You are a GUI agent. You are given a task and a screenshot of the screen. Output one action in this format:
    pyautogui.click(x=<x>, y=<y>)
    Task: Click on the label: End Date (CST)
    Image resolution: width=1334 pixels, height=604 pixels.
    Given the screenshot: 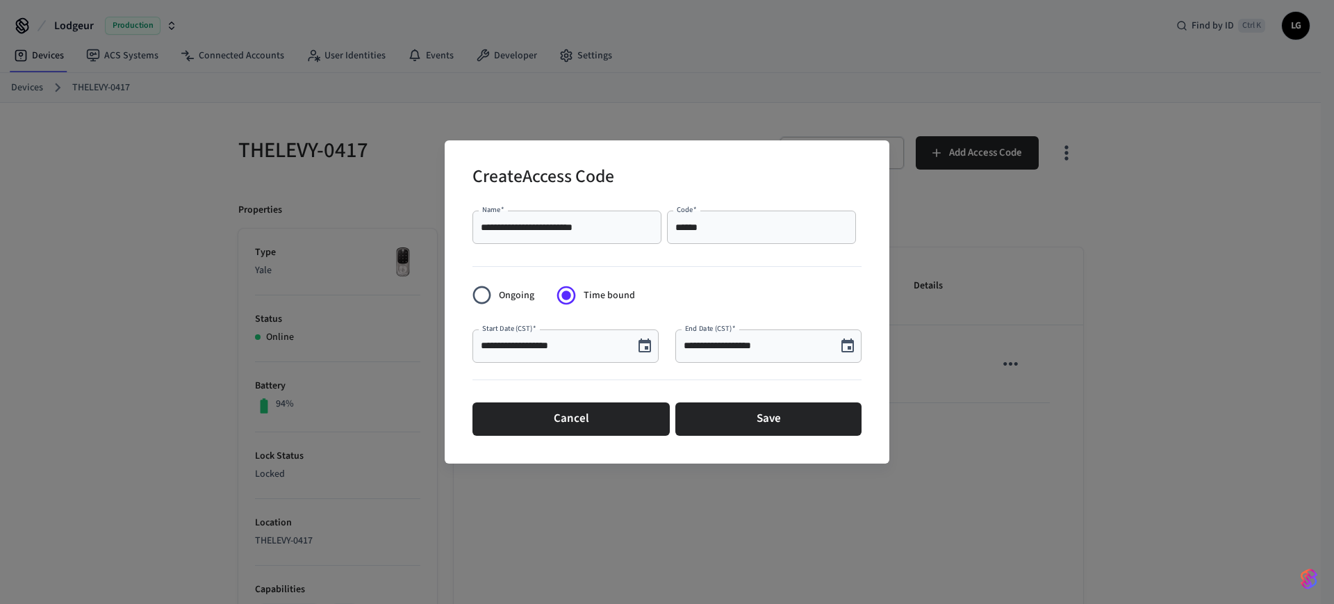 What is the action you would take?
    pyautogui.click(x=710, y=328)
    